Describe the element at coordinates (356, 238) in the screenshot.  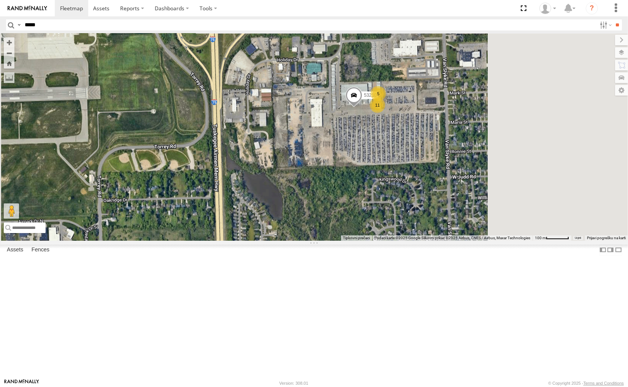
I see `button: Tipkovni prečaci` at that location.